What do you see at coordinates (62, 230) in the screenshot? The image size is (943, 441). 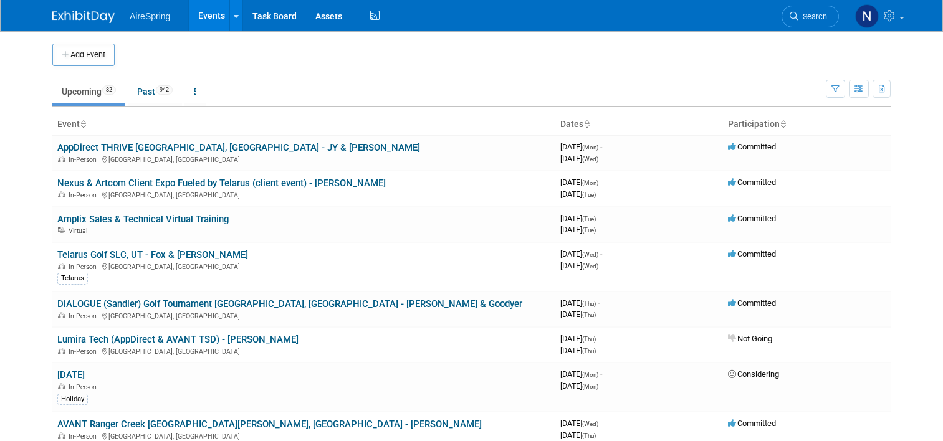 I see `img: Virtual Event` at bounding box center [62, 230].